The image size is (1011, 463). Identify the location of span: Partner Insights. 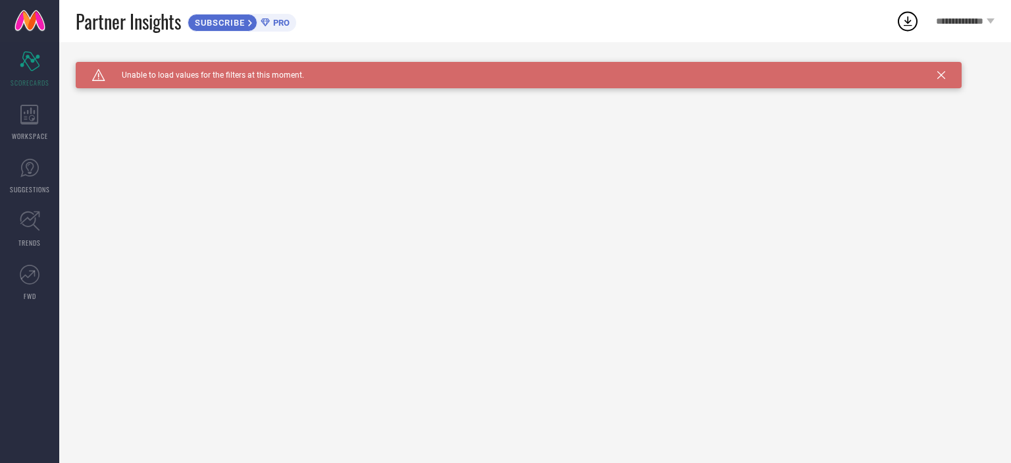
(128, 21).